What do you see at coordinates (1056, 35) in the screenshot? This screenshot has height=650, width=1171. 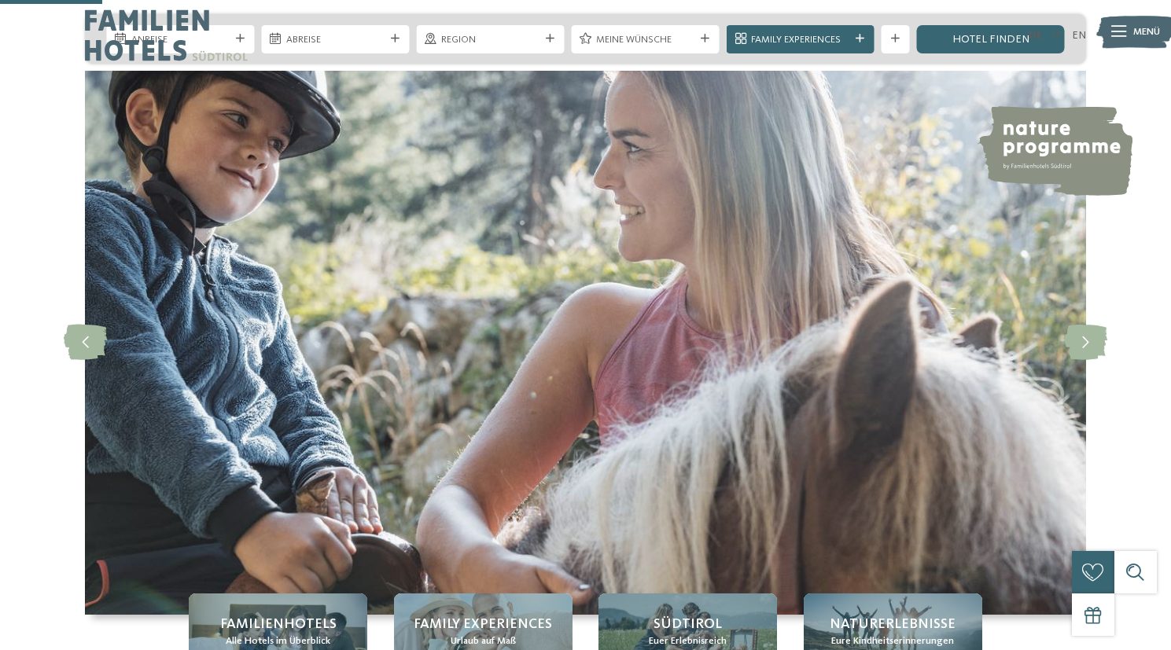 I see `a: IT` at bounding box center [1056, 35].